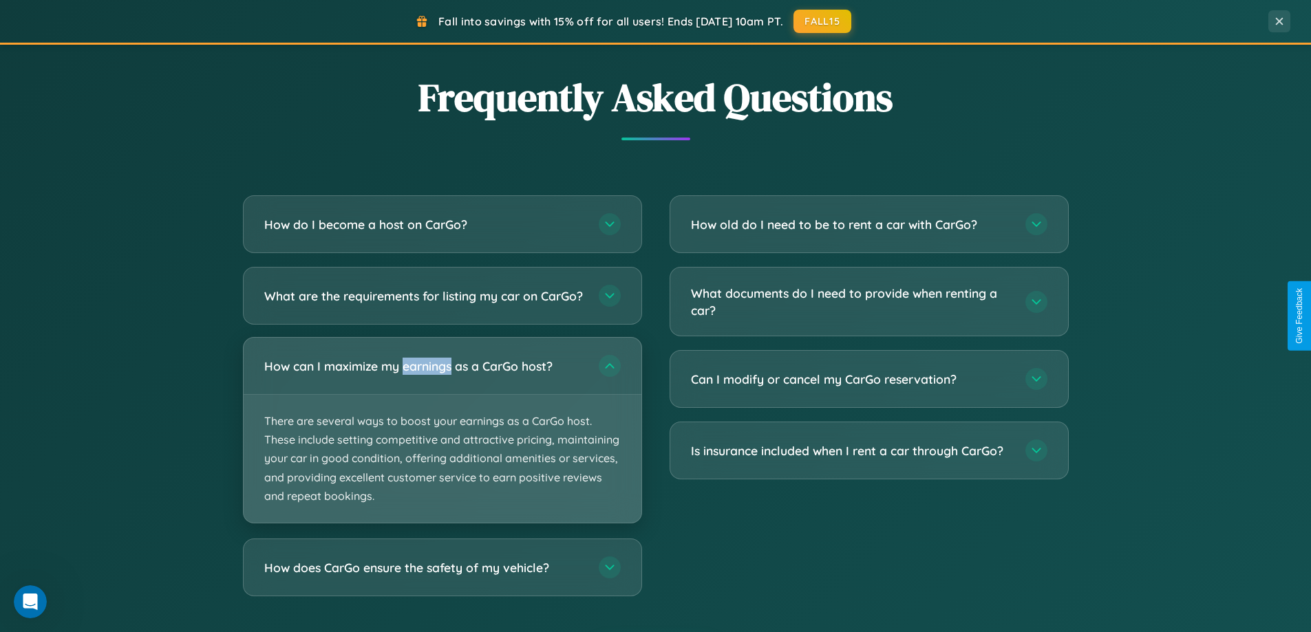 The image size is (1311, 632). What do you see at coordinates (822, 21) in the screenshot?
I see `button: FALL15` at bounding box center [822, 21].